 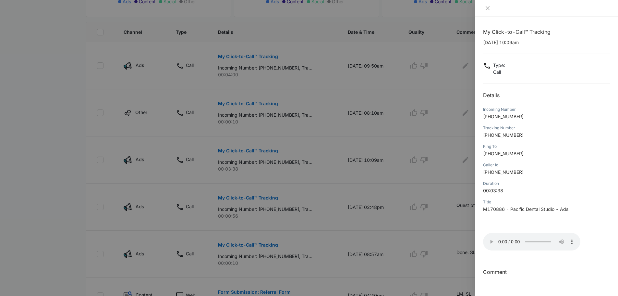 I want to click on div: Ring To, so click(x=547, y=146).